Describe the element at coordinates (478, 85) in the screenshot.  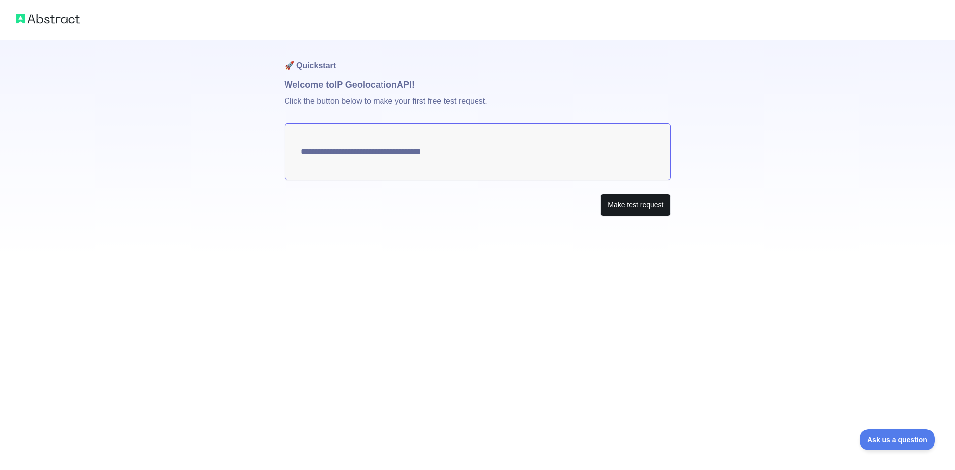
I see `h1: Welcome to IP Geolocation API!` at that location.